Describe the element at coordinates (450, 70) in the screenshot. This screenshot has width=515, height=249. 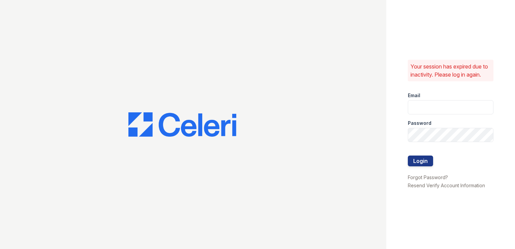
I see `p: Your session has expired due to inactivity. Please log in again.` at that location.